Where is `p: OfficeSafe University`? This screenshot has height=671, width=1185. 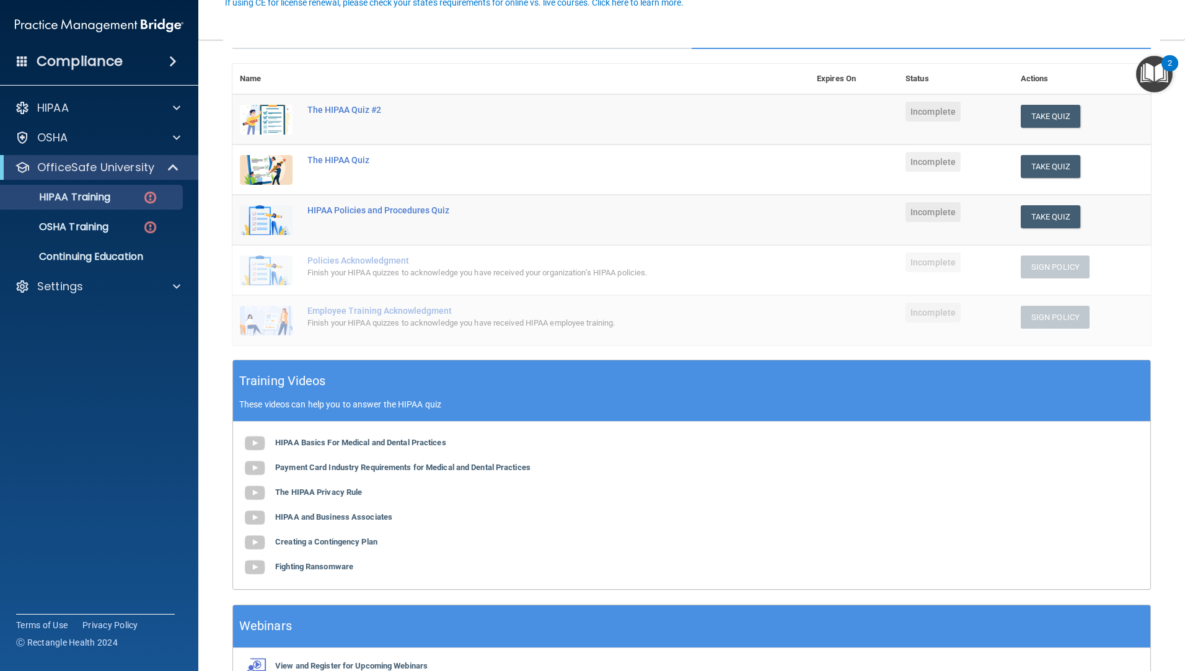
p: OfficeSafe University is located at coordinates (95, 167).